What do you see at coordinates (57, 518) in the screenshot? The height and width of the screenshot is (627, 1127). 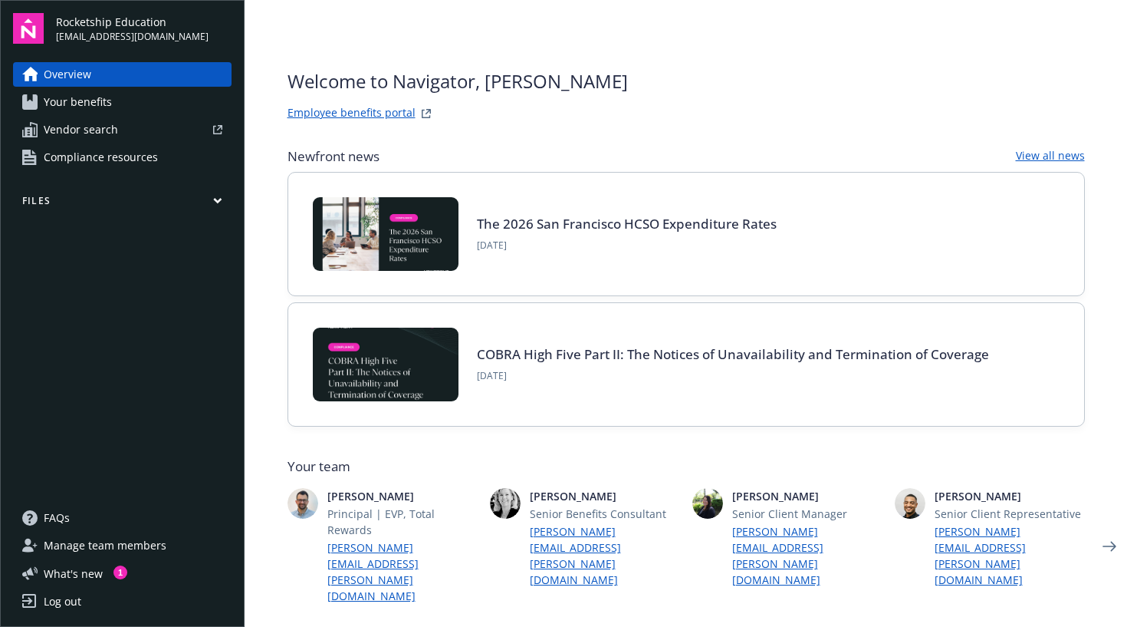 I see `span: FAQs` at bounding box center [57, 518].